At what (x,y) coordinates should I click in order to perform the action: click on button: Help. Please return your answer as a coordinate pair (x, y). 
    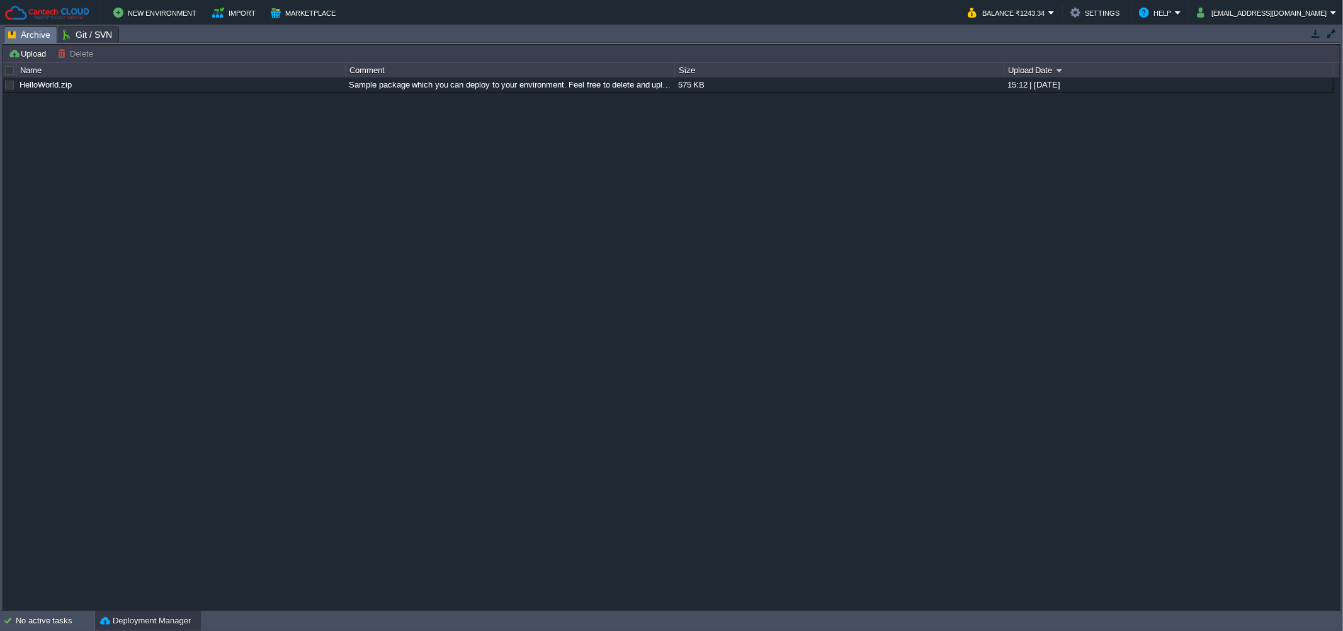
    Looking at the image, I should click on (1157, 13).